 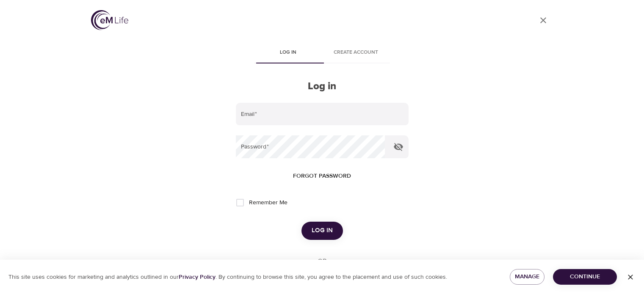 I want to click on span: Remember Me, so click(x=268, y=203).